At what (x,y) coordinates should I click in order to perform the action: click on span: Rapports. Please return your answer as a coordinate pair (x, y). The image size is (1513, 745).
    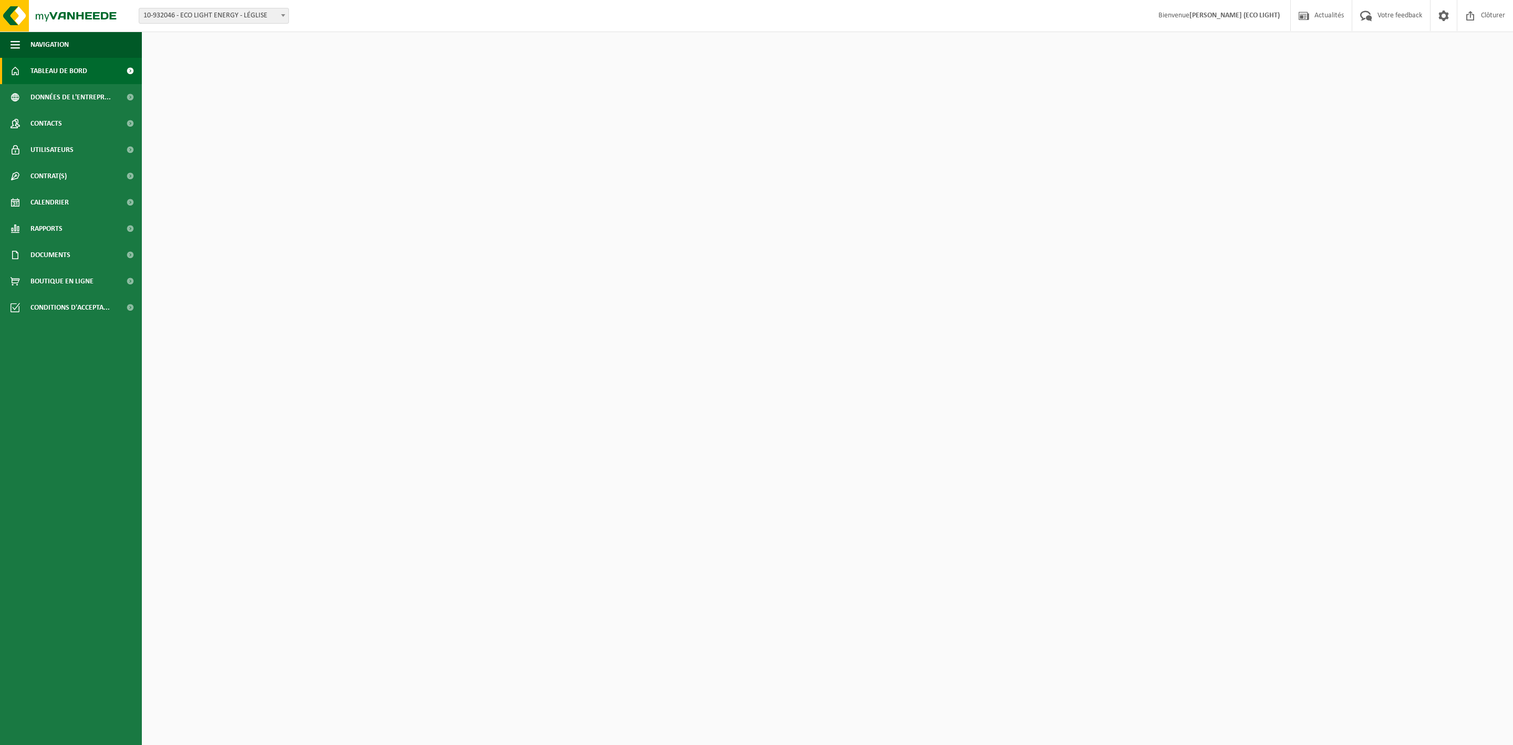
    Looking at the image, I should click on (46, 229).